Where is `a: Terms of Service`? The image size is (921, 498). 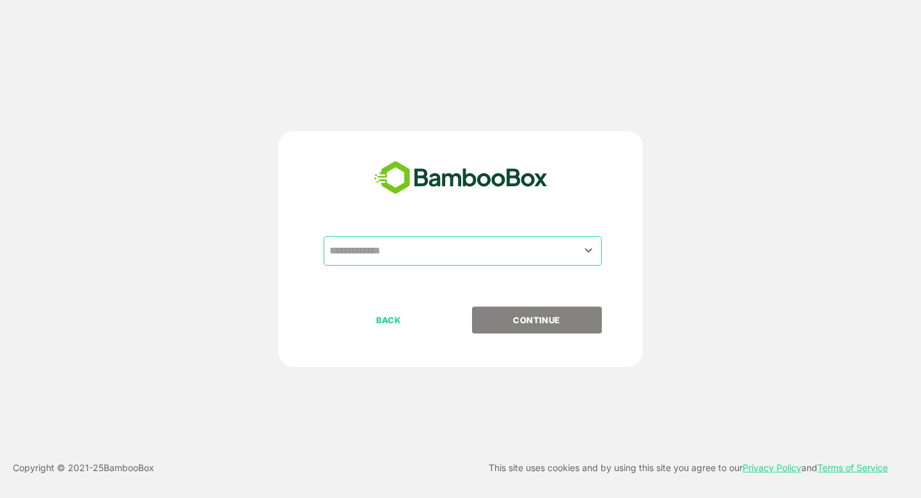 a: Terms of Service is located at coordinates (853, 467).